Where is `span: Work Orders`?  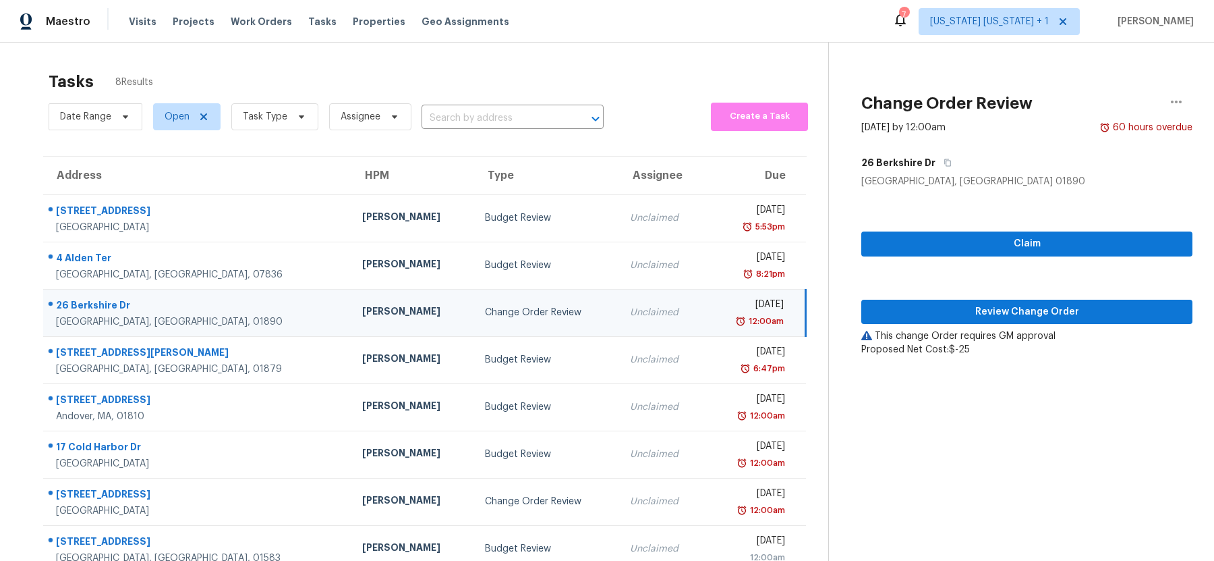 span: Work Orders is located at coordinates (261, 22).